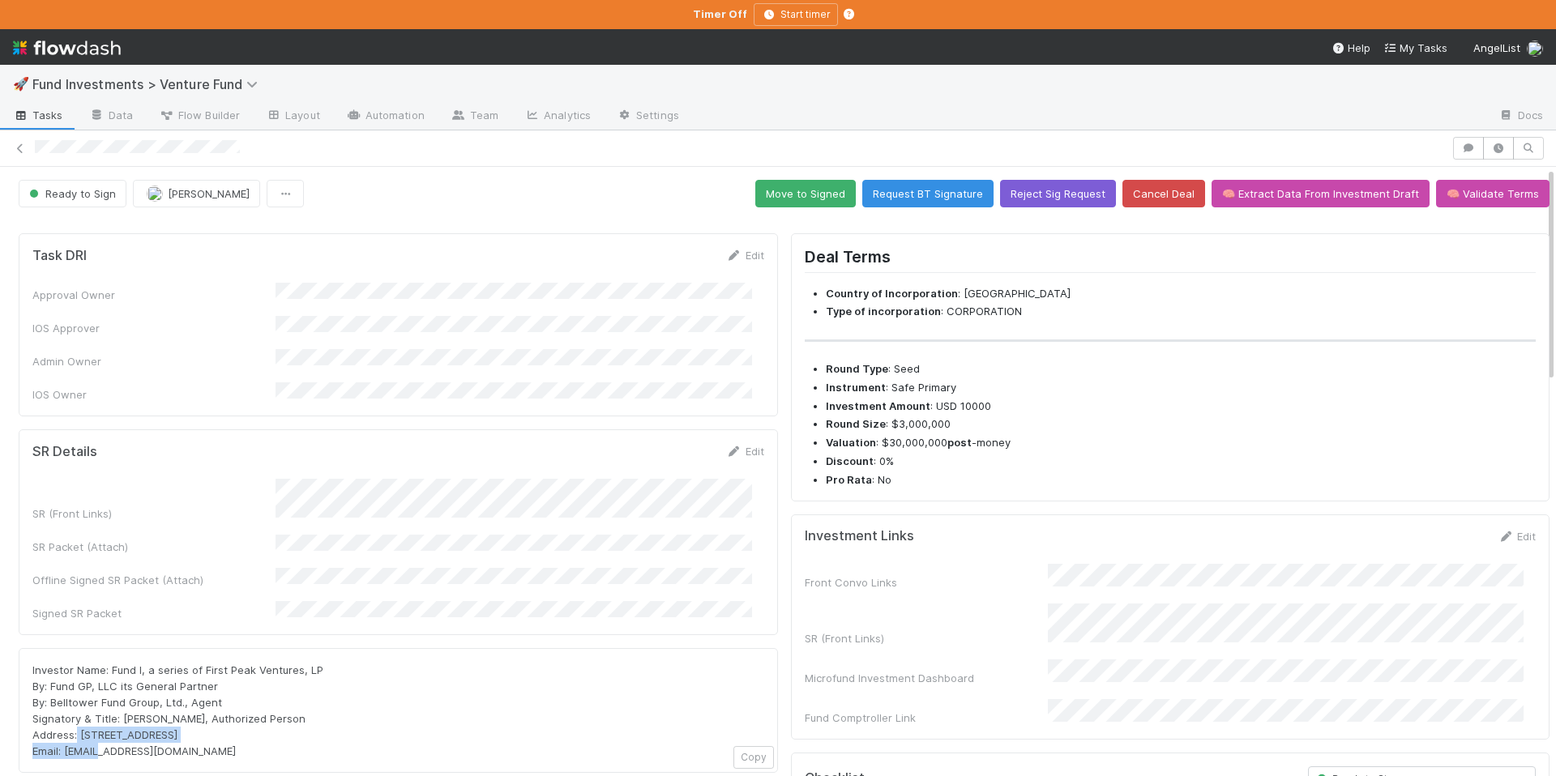  I want to click on li: : No, so click(1181, 480).